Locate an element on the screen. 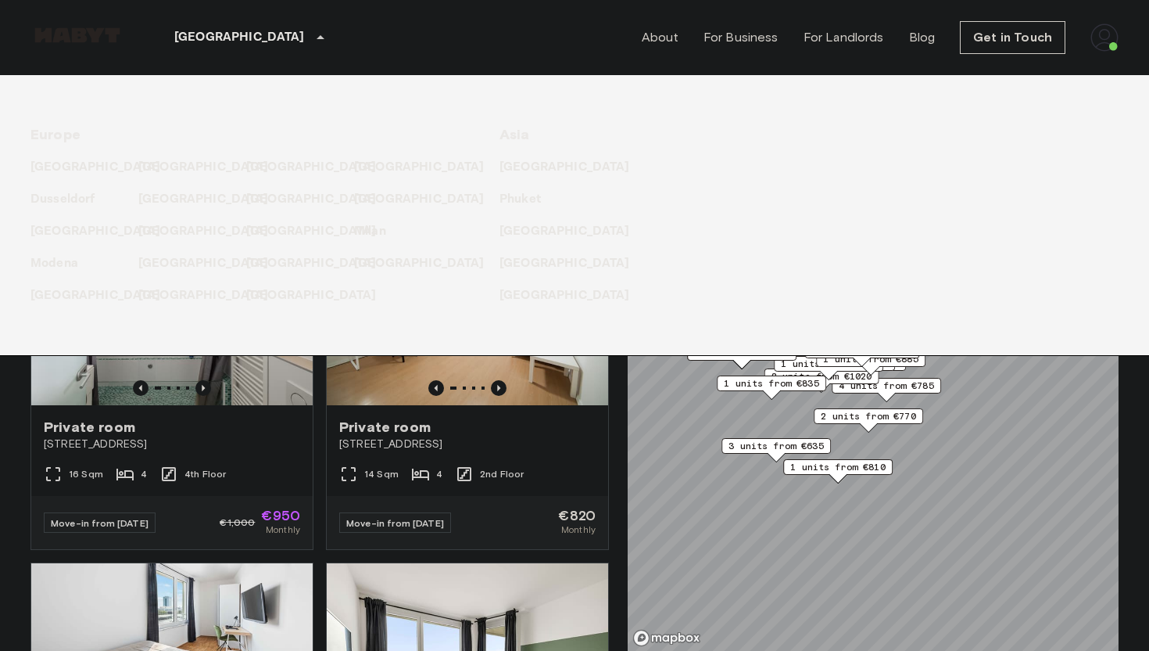  span: 1 units from €835 is located at coordinates (772, 383).